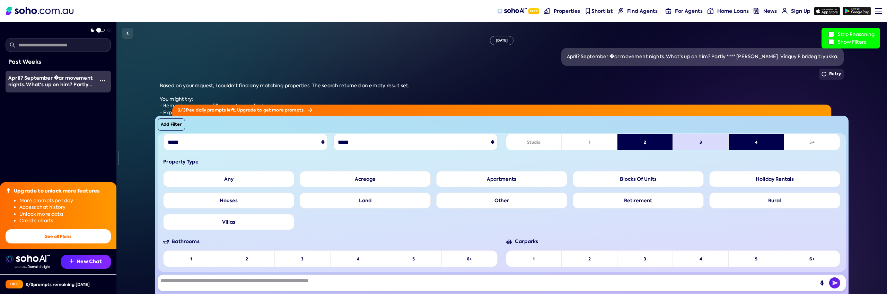 The image size is (887, 294). Describe the element at coordinates (58, 62) in the screenshot. I see `div: Past Weeks` at that location.